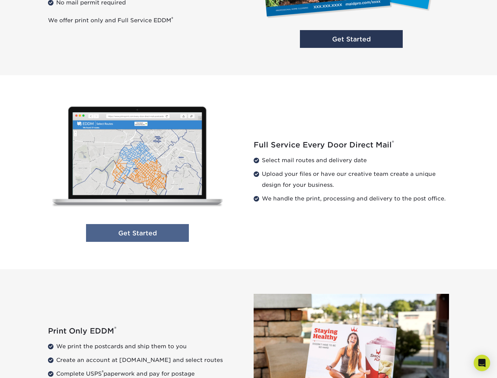 This screenshot has width=497, height=378. I want to click on h2: Print Only EDDM, so click(146, 332).